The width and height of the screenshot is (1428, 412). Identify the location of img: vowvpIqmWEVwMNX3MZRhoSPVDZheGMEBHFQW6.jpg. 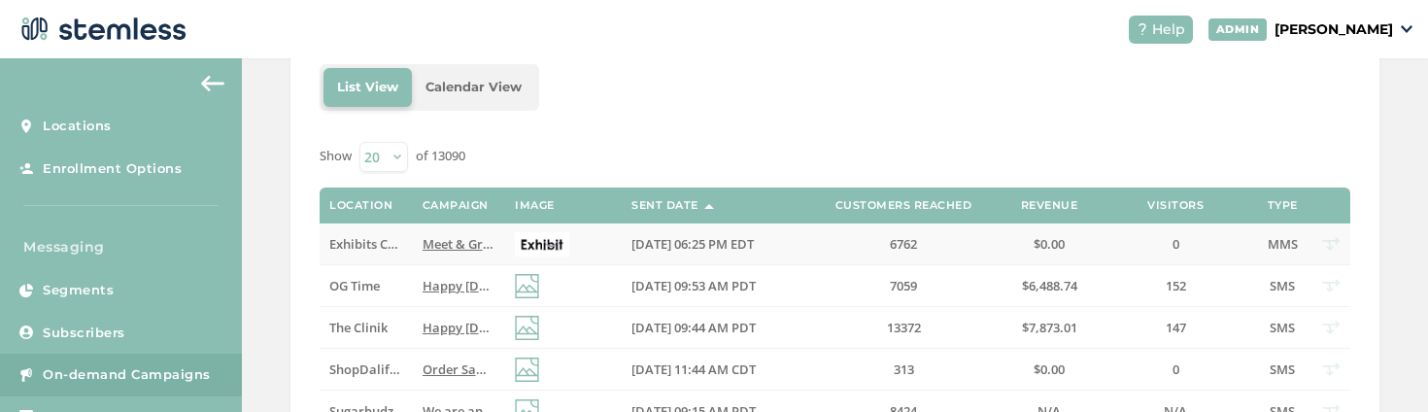
(542, 244).